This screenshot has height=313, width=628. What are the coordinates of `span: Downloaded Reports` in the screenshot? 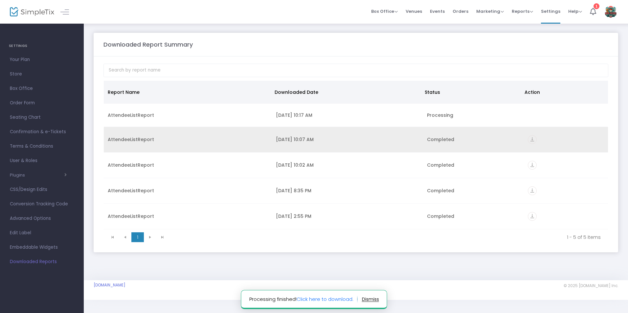 It's located at (42, 262).